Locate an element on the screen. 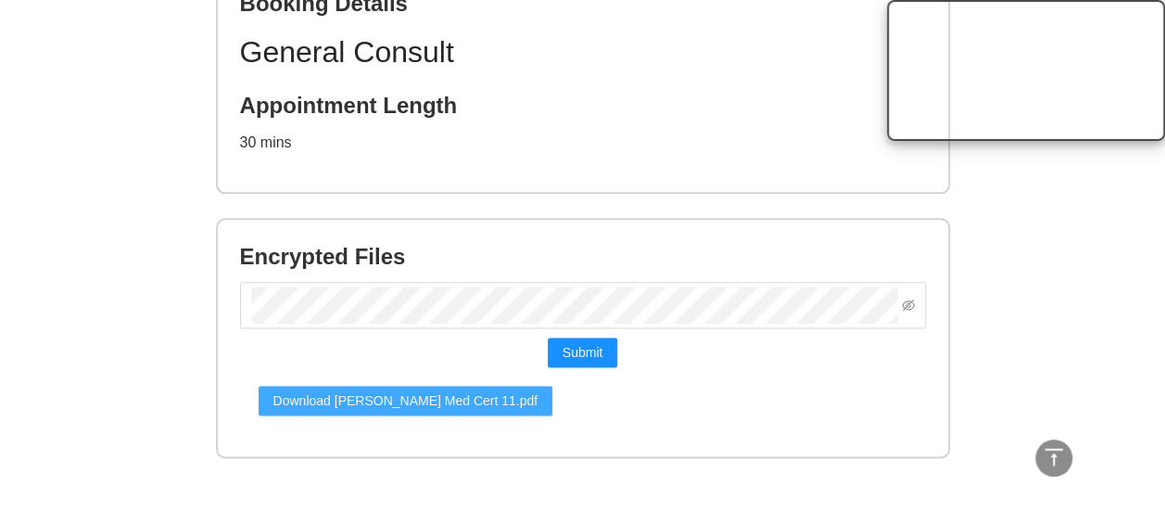 The image size is (1165, 523). span: Submit is located at coordinates (583, 352).